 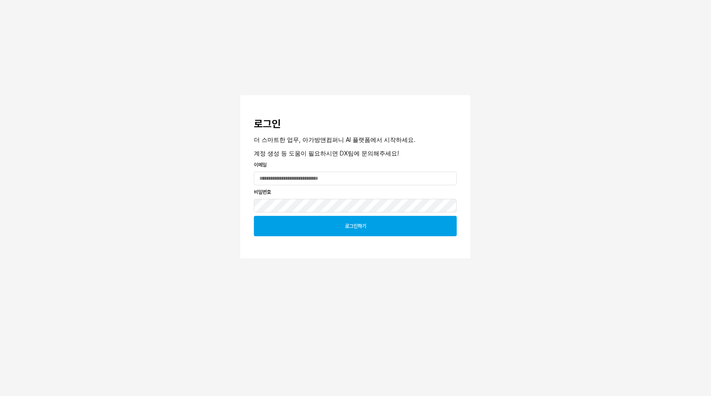 I want to click on p: 로그인하기, so click(x=356, y=226).